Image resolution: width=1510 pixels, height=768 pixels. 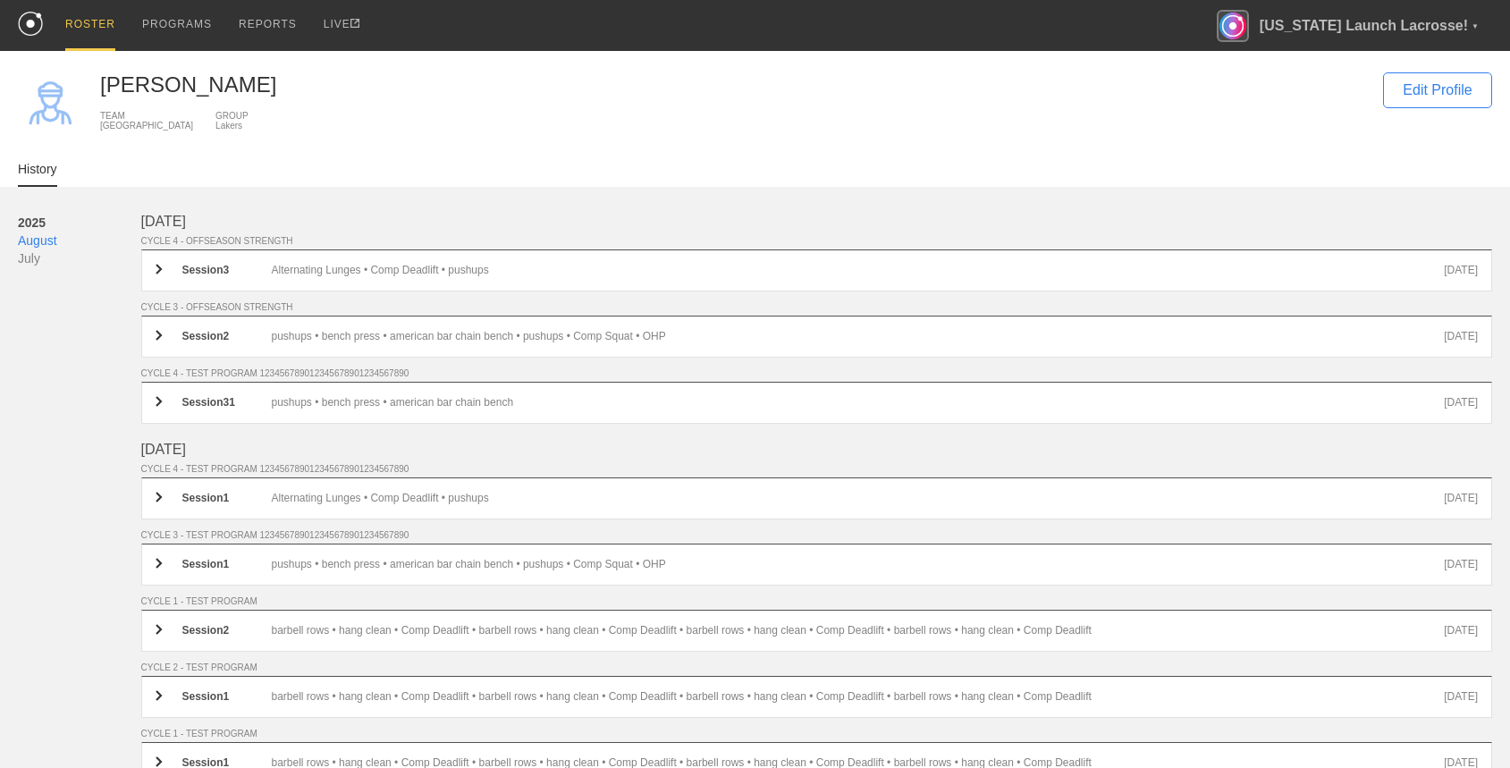 I want to click on div: 2025, so click(x=80, y=223).